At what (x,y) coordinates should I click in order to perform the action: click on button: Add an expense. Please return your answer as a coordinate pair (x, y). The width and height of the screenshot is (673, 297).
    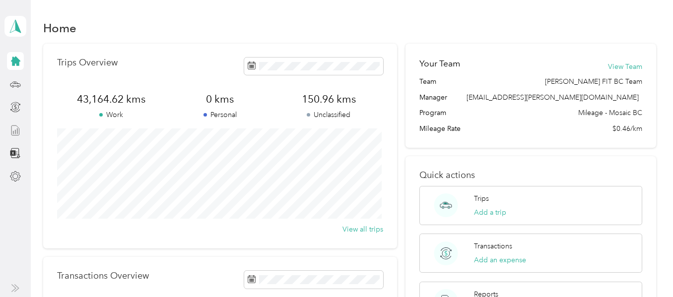
    Looking at the image, I should click on (500, 260).